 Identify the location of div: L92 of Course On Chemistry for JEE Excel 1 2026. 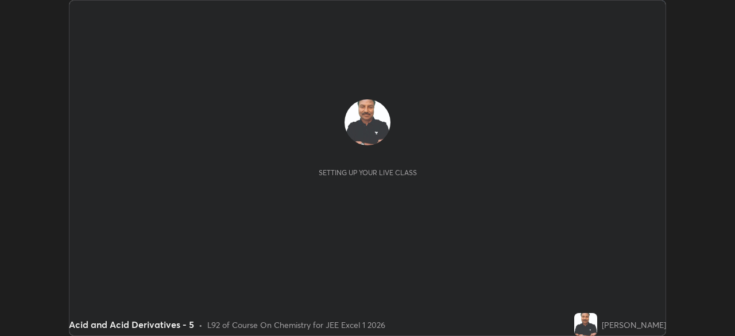
(296, 324).